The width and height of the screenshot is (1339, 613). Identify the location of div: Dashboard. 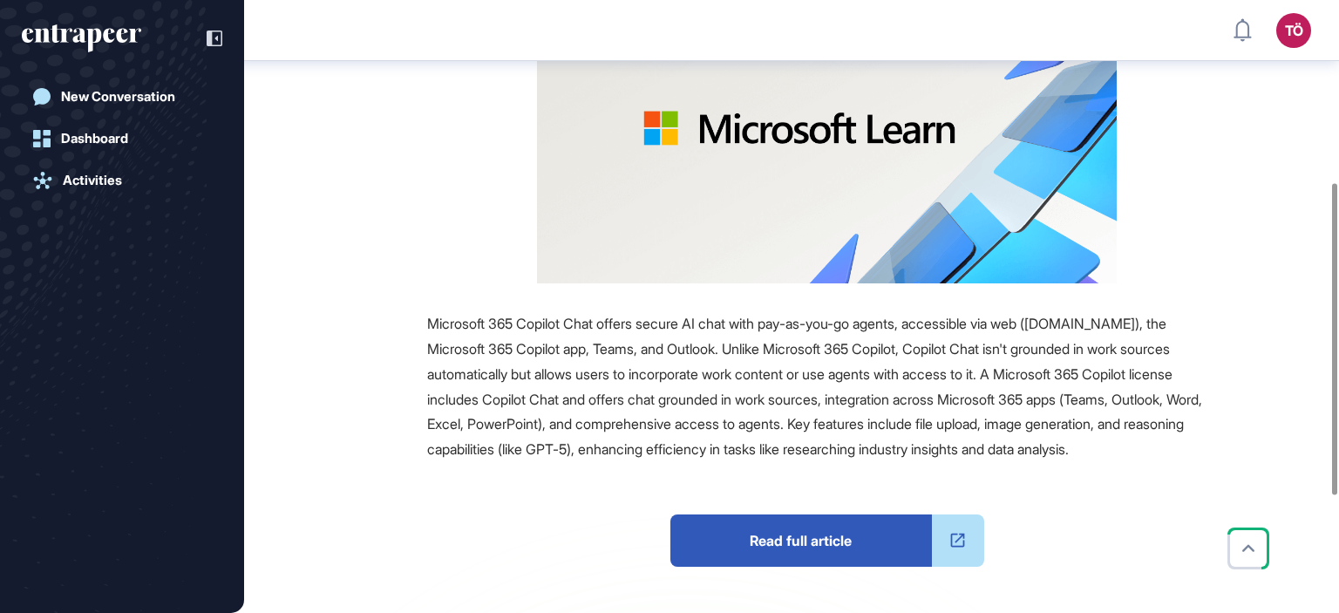
(94, 139).